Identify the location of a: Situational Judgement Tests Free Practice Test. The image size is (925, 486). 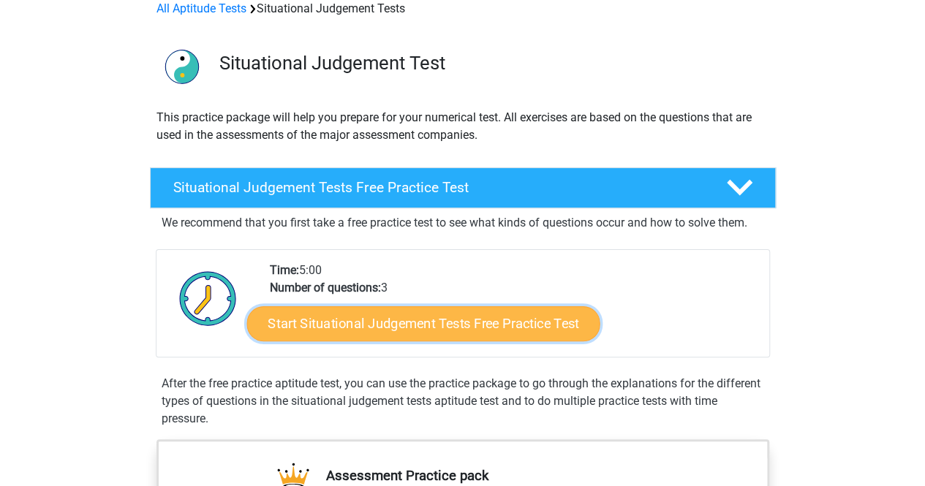
(463, 188).